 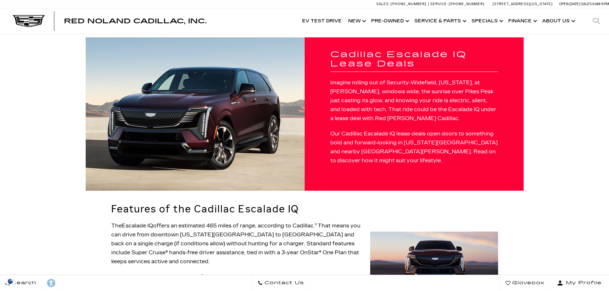 I want to click on a: Contact Us, so click(x=280, y=283).